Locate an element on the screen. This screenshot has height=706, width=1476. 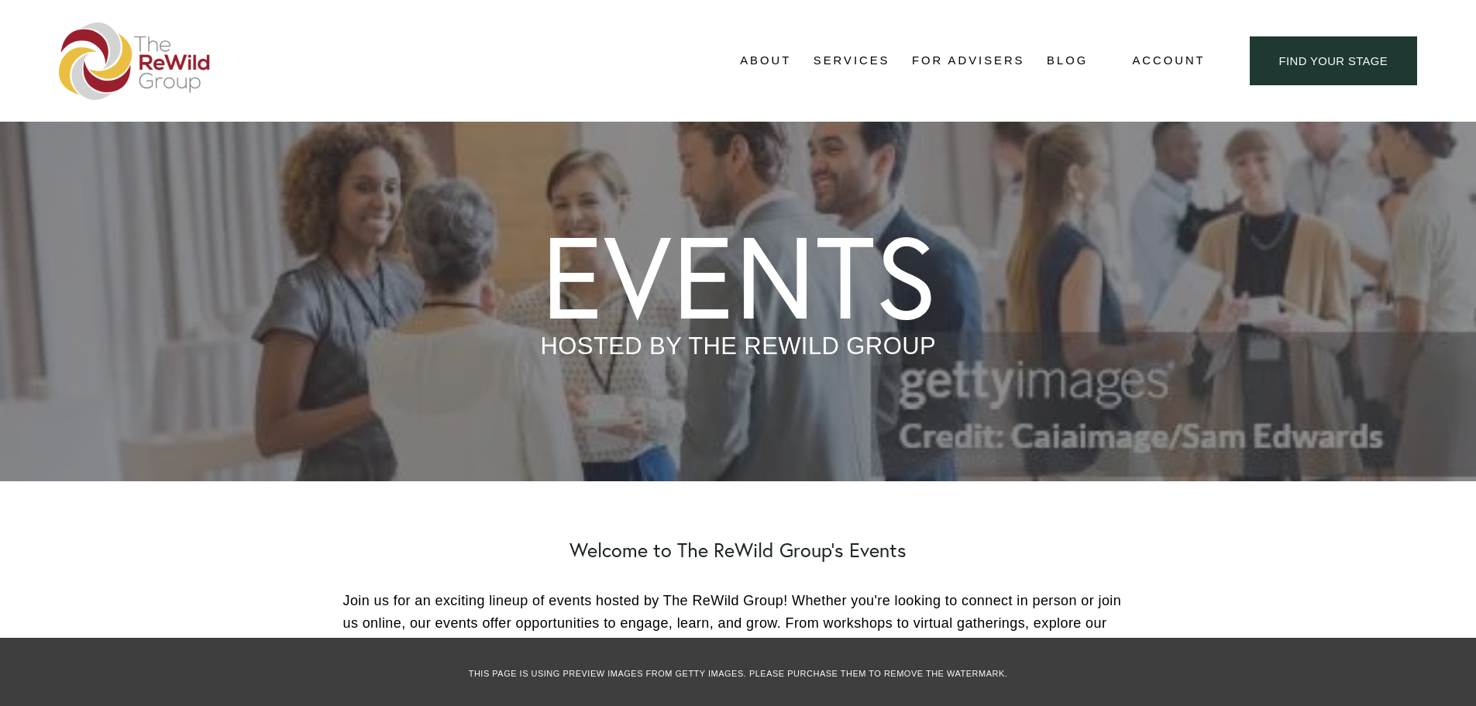
a: find your stage is located at coordinates (1334, 60).